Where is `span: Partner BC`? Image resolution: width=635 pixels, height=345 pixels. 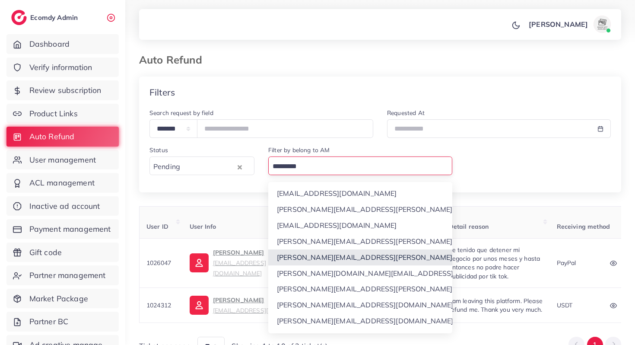
span: Partner BC is located at coordinates (49, 322).